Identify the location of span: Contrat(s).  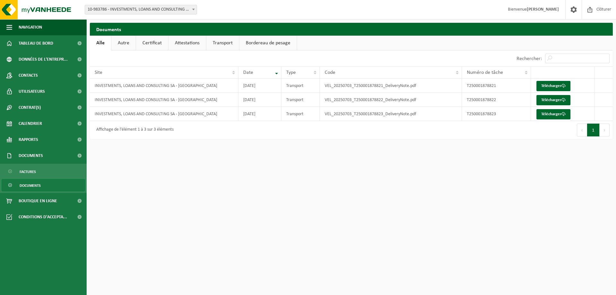
(29, 107).